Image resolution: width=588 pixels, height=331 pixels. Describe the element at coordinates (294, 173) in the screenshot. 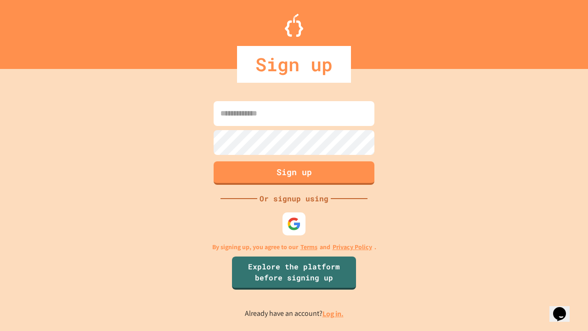

I see `button: Sign up` at that location.